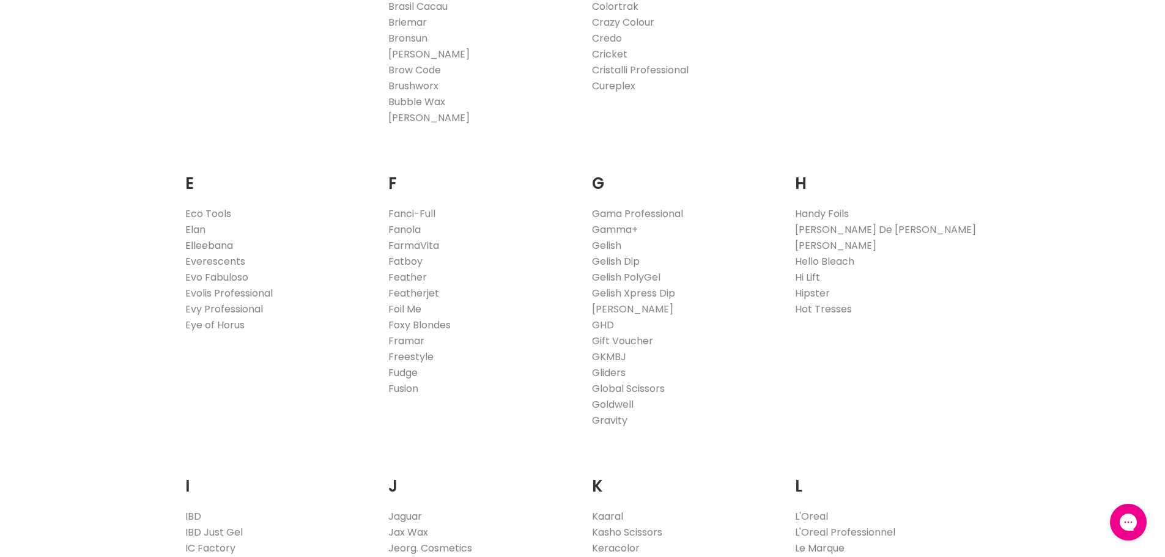 This screenshot has width=1165, height=557. What do you see at coordinates (215, 325) in the screenshot?
I see `a: Eye of Horus` at bounding box center [215, 325].